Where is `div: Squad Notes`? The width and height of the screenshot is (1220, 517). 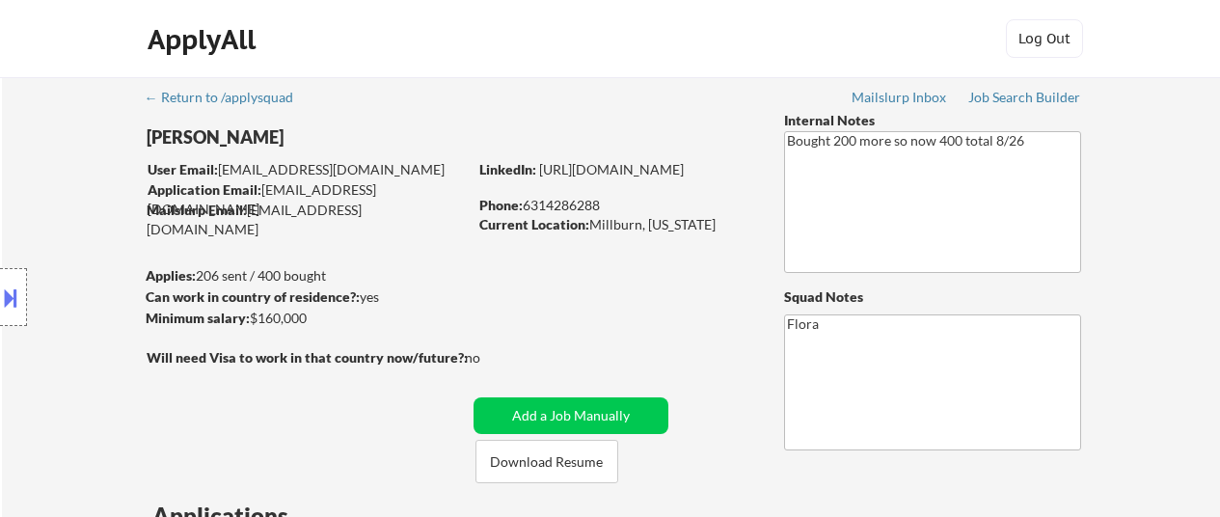 div: Squad Notes is located at coordinates (933, 297).